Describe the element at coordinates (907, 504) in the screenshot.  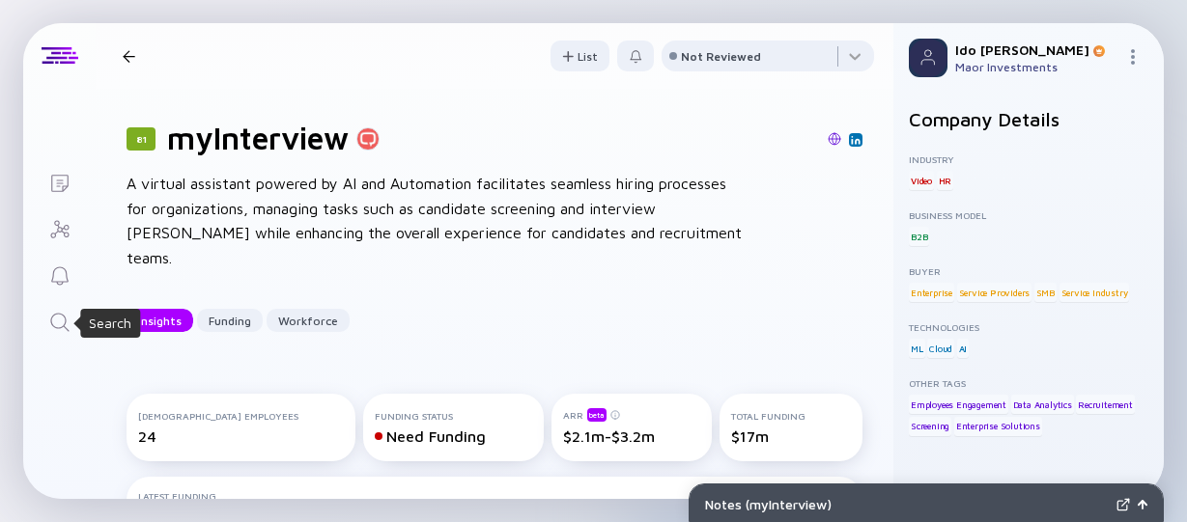
I see `div: Notes ( myInterview )` at that location.